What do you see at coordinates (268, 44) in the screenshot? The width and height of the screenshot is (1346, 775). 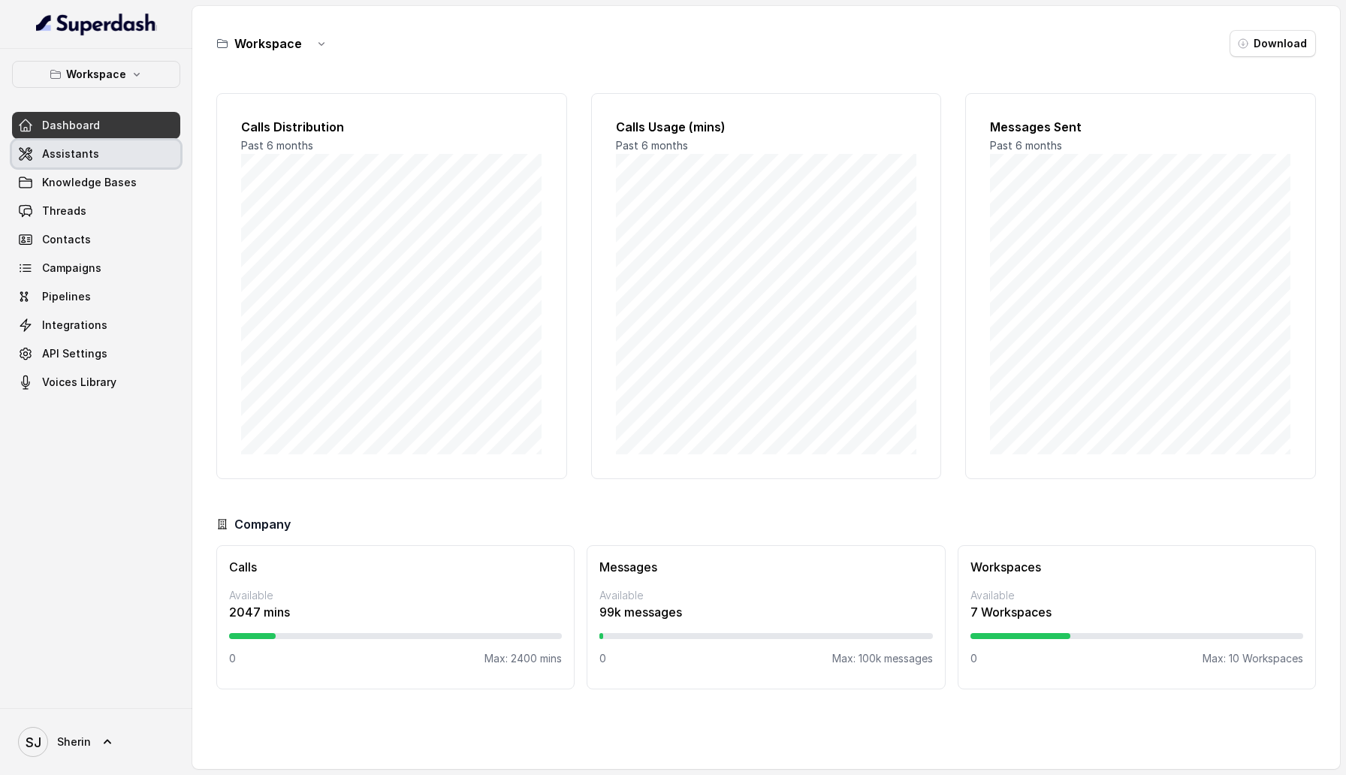 I see `h3: Workspace` at bounding box center [268, 44].